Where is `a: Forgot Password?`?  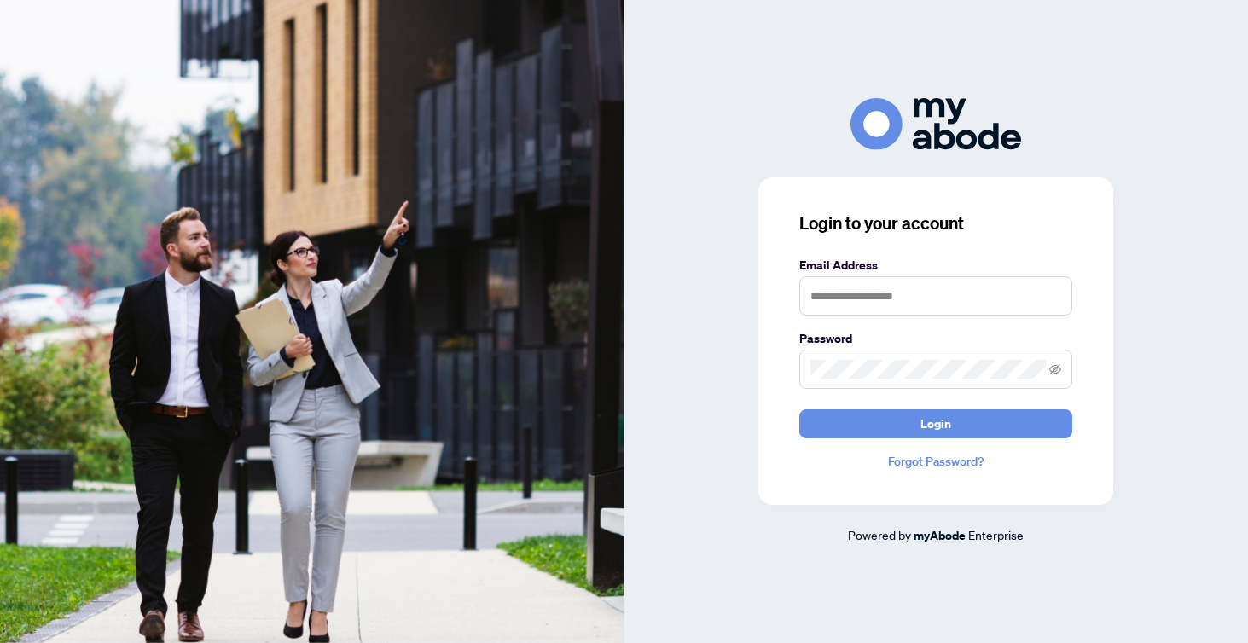
a: Forgot Password? is located at coordinates (936, 462).